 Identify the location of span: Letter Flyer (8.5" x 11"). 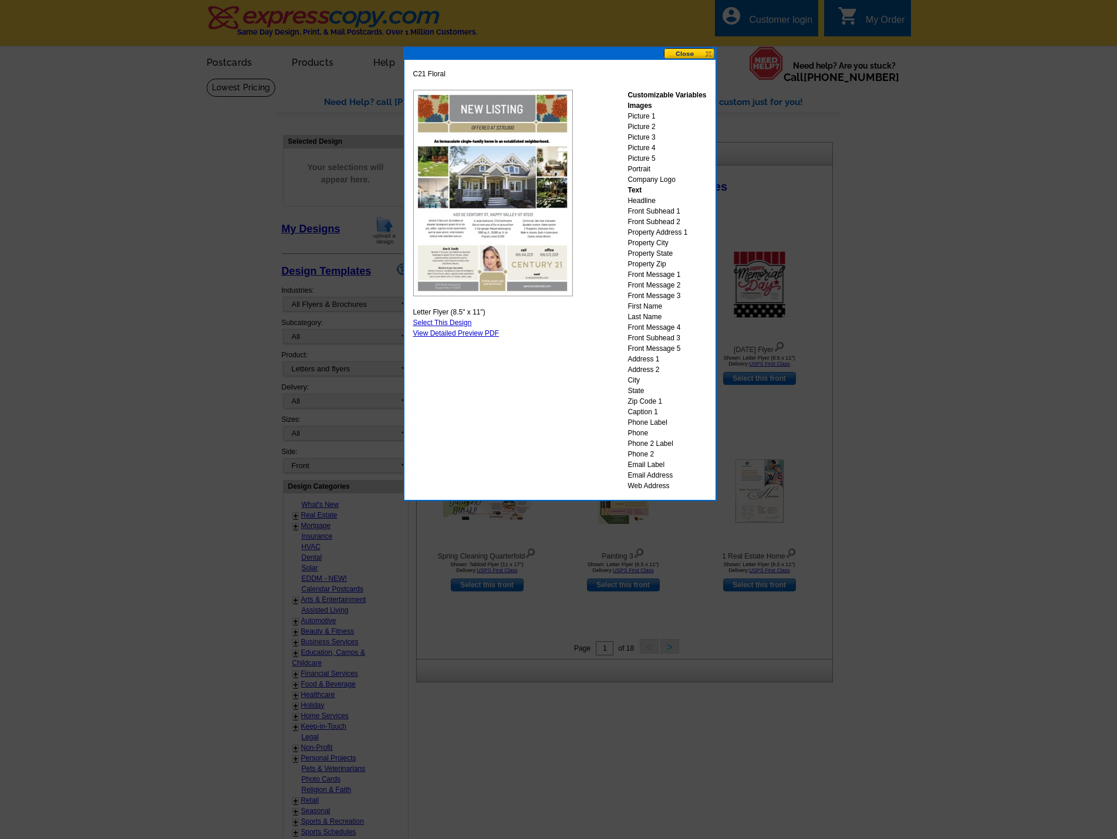
(449, 312).